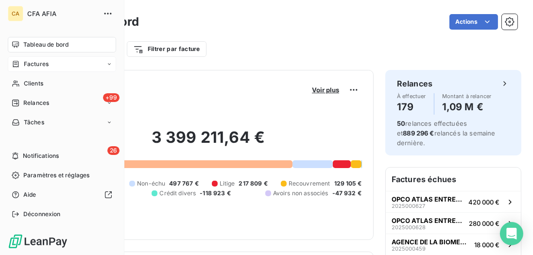 The image size is (533, 255). Describe the element at coordinates (56, 175) in the screenshot. I see `span: Paramètres et réglages` at that location.